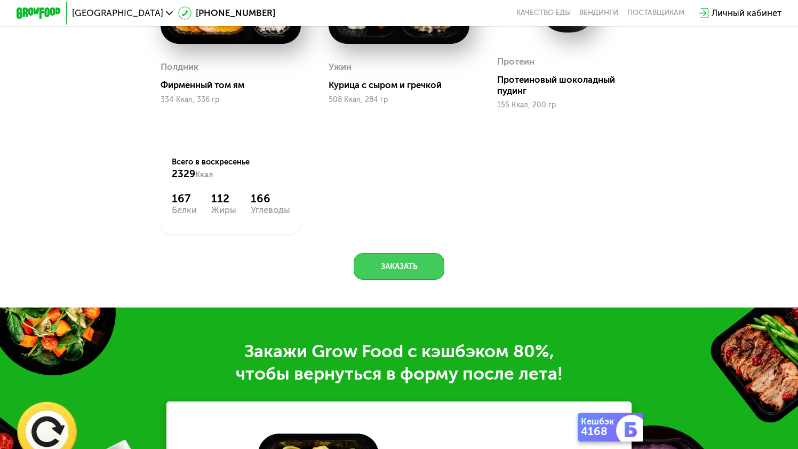 This screenshot has height=449, width=798. I want to click on div: 155 Ккал, 200 гр, so click(567, 105).